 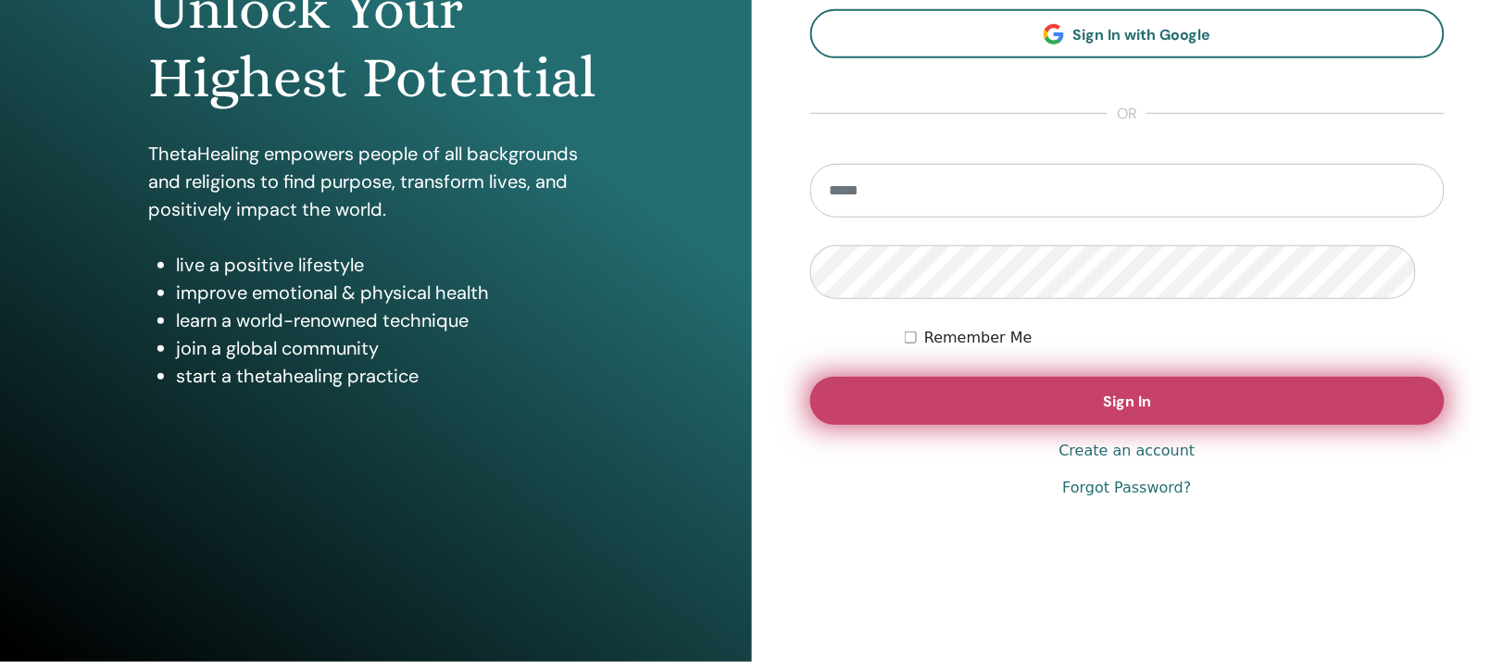 I want to click on span: Sign In, so click(x=1127, y=401).